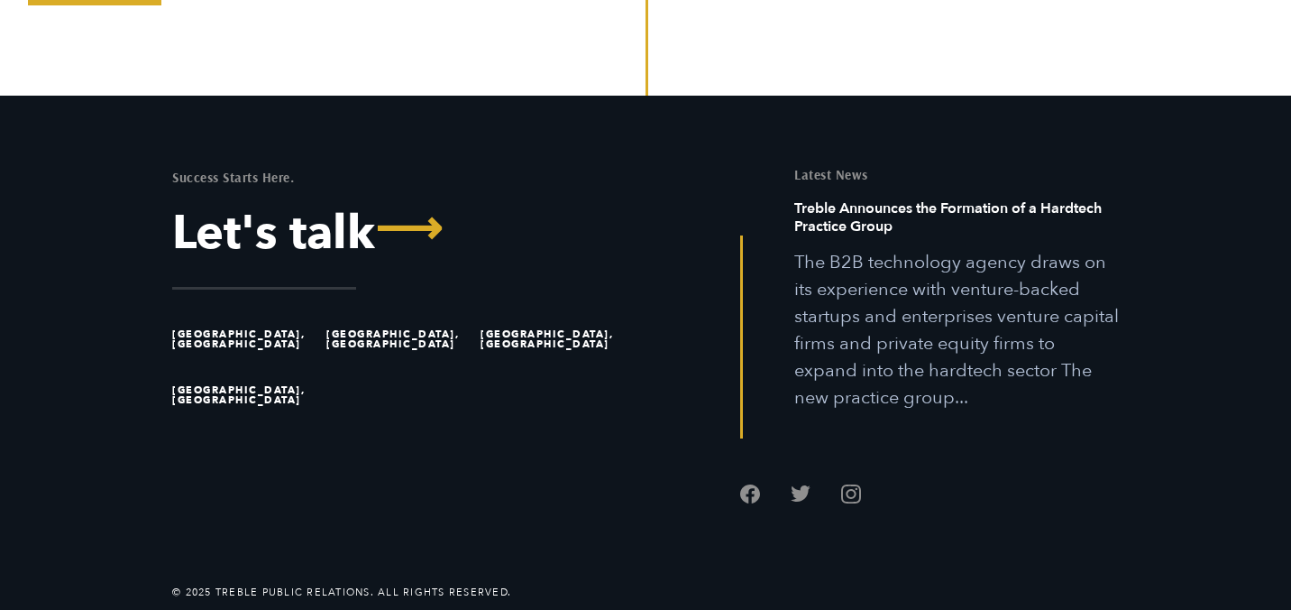 The image size is (1291, 610). Describe the element at coordinates (957, 305) in the screenshot. I see `a: Read this article` at that location.